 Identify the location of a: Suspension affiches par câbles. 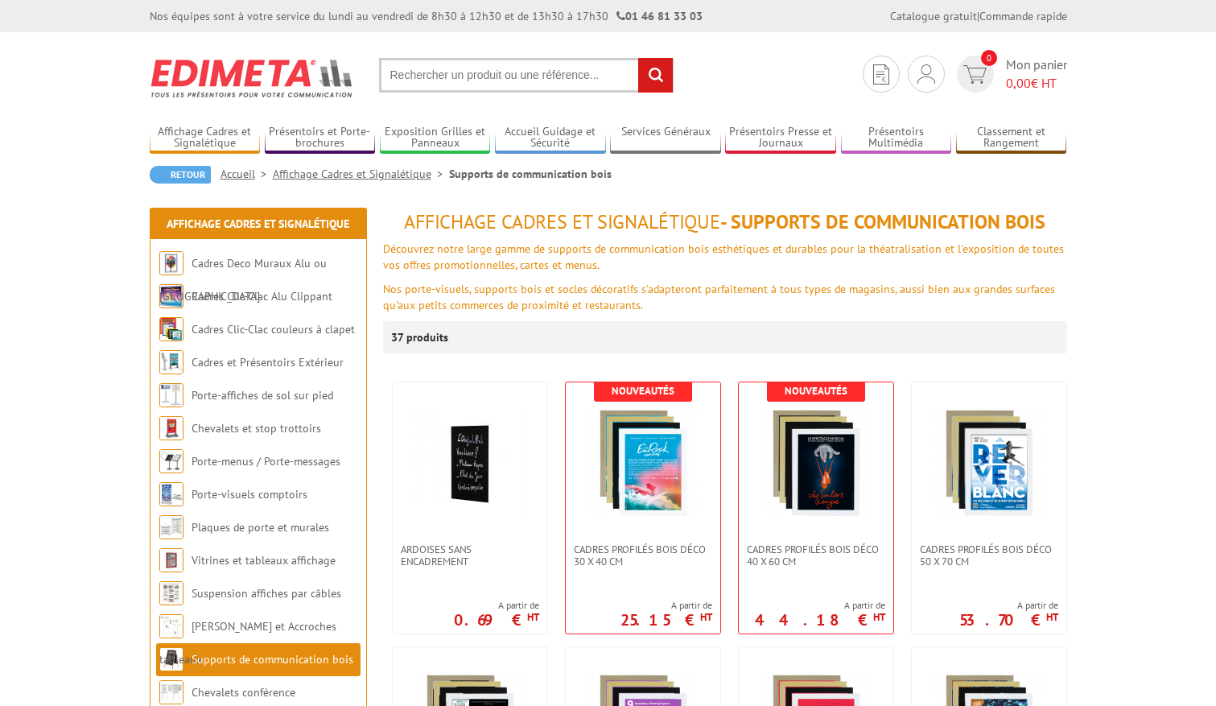
(266, 593).